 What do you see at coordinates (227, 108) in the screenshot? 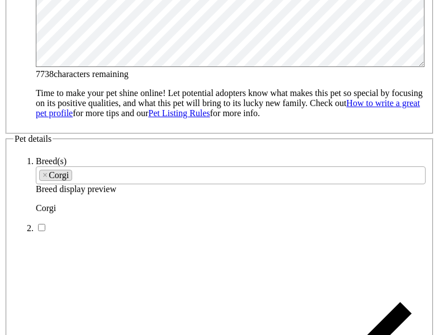
I see `a: How to write a great pet profile` at bounding box center [227, 108].